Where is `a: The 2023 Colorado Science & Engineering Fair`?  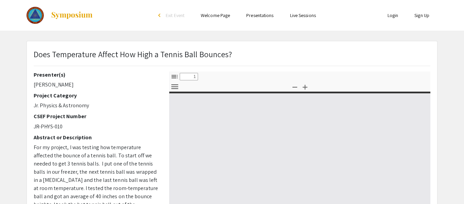 a: The 2023 Colorado Science & Engineering Fair is located at coordinates (60, 15).